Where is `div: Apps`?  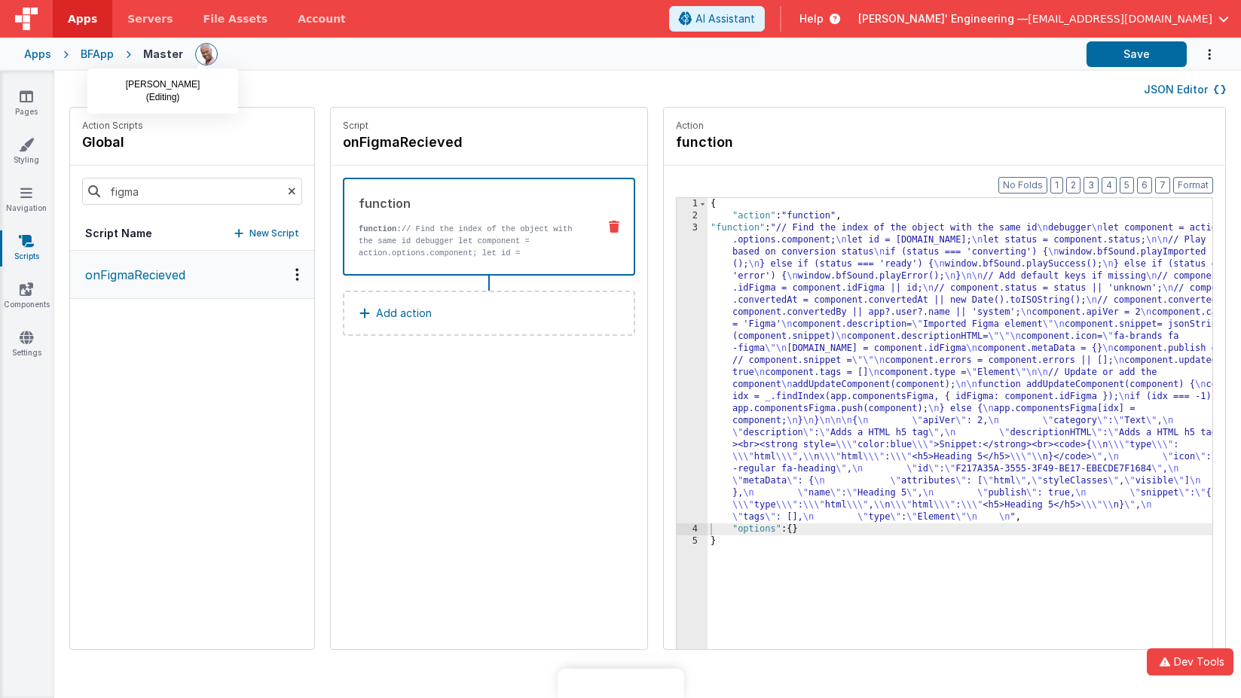
div: Apps is located at coordinates (38, 54).